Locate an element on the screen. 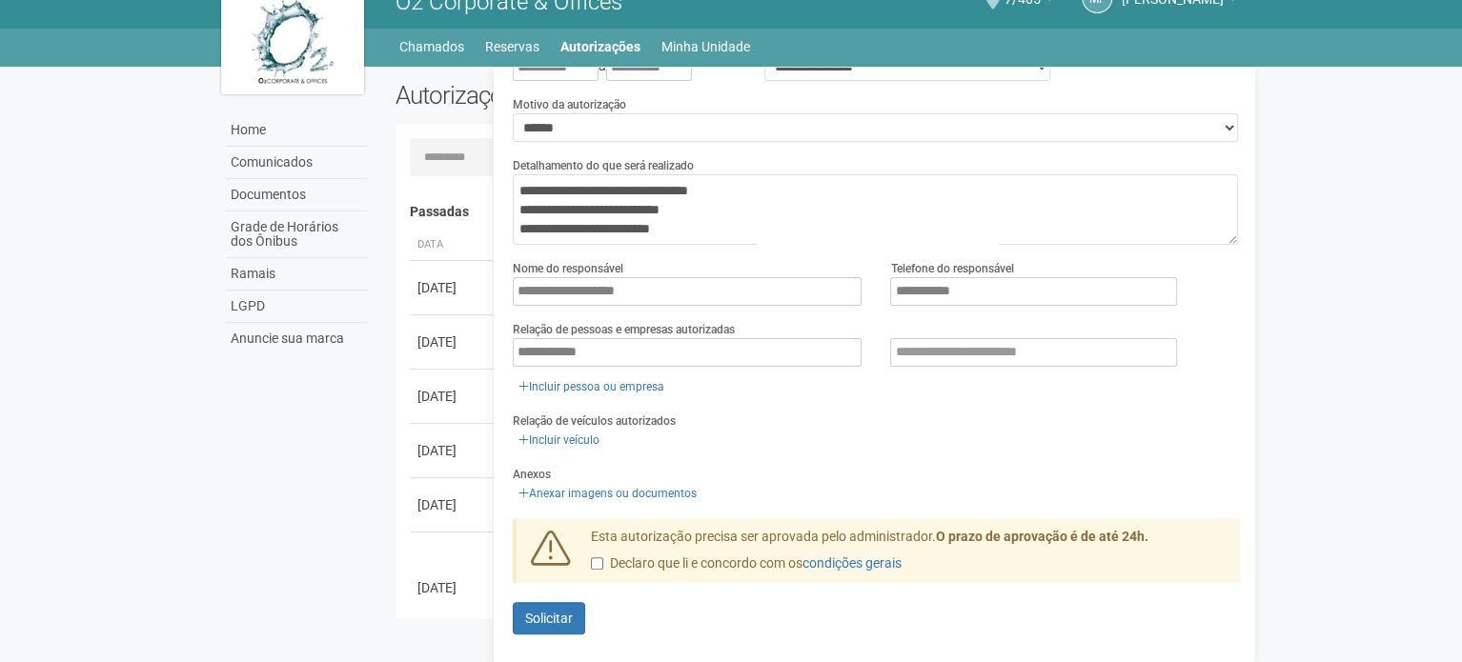 The image size is (1462, 662). button: Solicitar is located at coordinates (549, 619).